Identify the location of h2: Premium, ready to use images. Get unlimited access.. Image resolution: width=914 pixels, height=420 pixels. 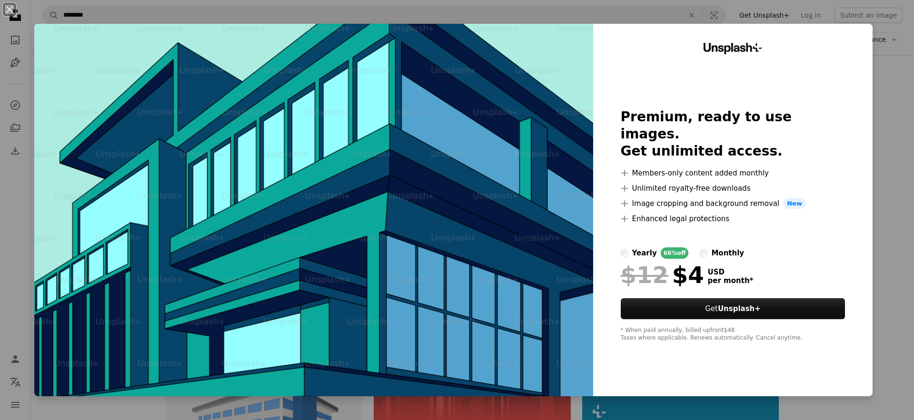
(733, 134).